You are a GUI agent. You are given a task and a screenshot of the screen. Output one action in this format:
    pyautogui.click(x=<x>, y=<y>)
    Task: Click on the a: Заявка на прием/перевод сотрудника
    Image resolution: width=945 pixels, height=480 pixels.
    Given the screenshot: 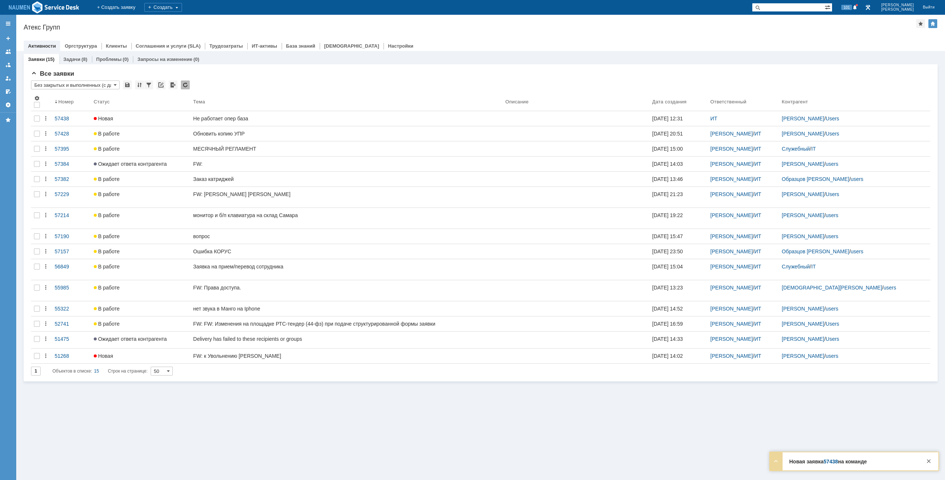 What is the action you would take?
    pyautogui.click(x=346, y=270)
    